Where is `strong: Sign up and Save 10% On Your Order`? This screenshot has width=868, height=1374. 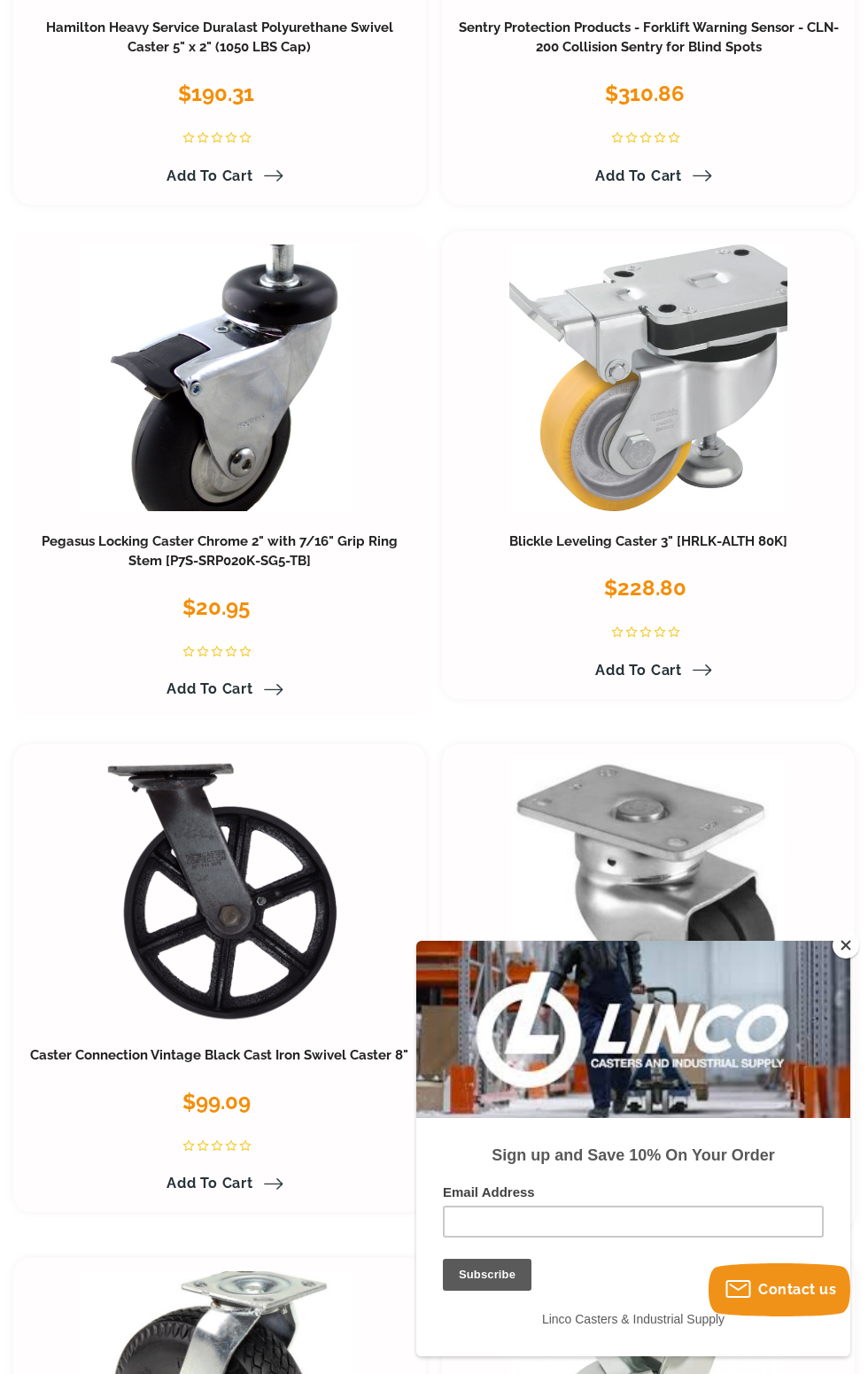
strong: Sign up and Save 10% On Your Order is located at coordinates (216, 214).